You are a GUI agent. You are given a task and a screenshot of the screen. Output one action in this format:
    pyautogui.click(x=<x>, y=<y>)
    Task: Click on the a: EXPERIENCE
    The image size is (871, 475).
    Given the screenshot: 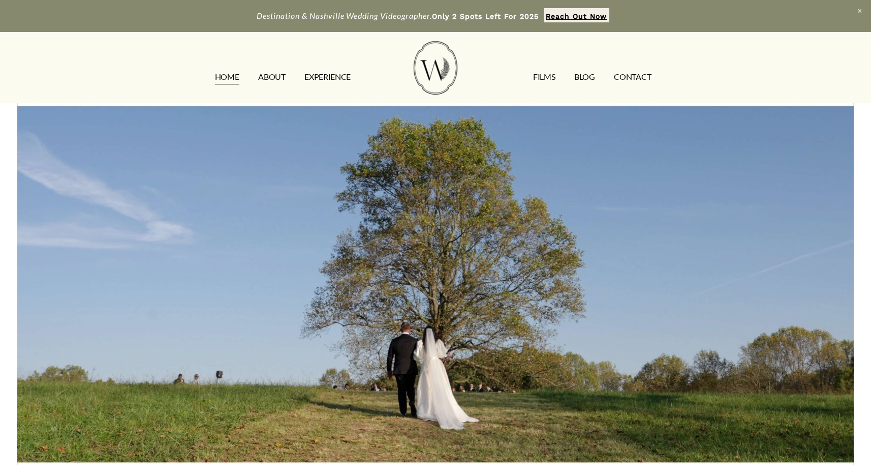 What is the action you would take?
    pyautogui.click(x=327, y=77)
    